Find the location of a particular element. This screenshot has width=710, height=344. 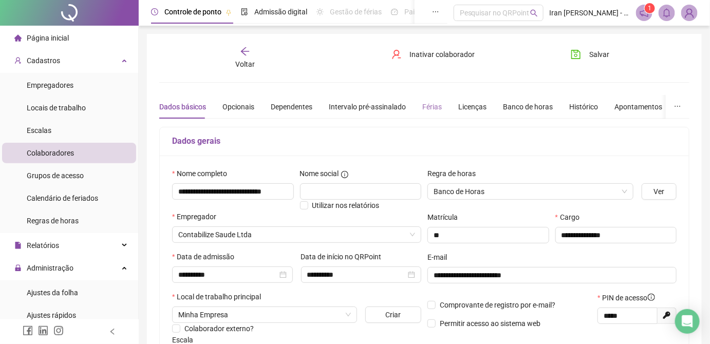

span: Gestão de férias is located at coordinates (356, 12).